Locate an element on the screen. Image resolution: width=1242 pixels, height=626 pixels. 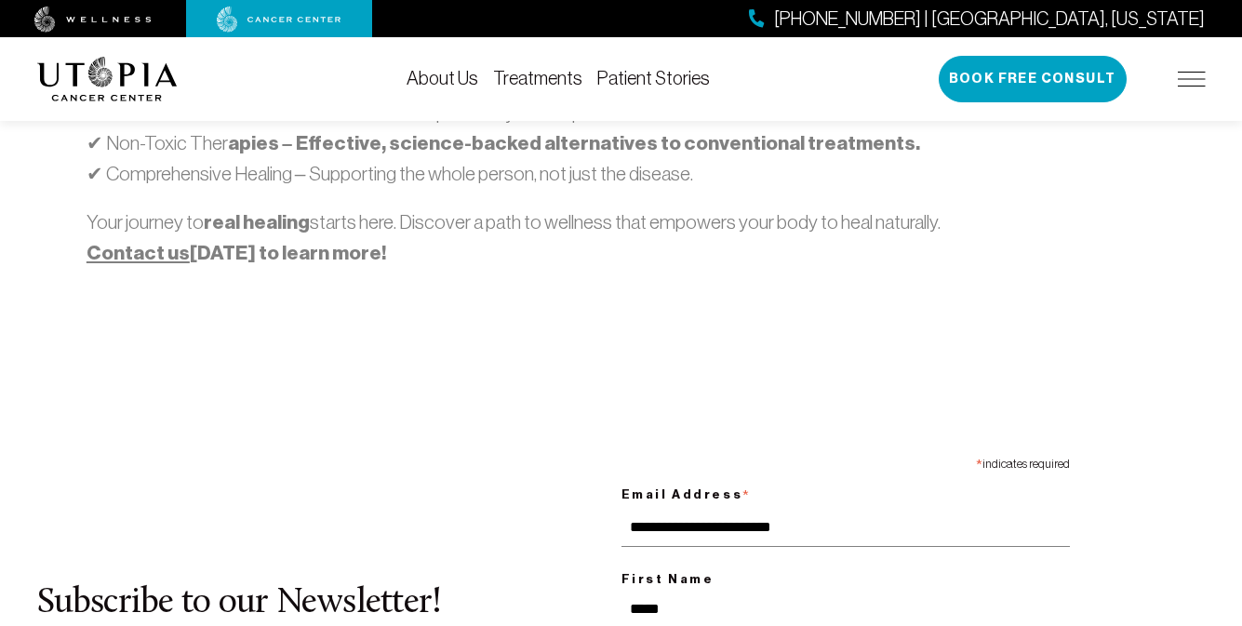
p: Your journey to starts here. Discover a path to wellness that empowers your body to heal naturally. is located at coordinates (620, 237).